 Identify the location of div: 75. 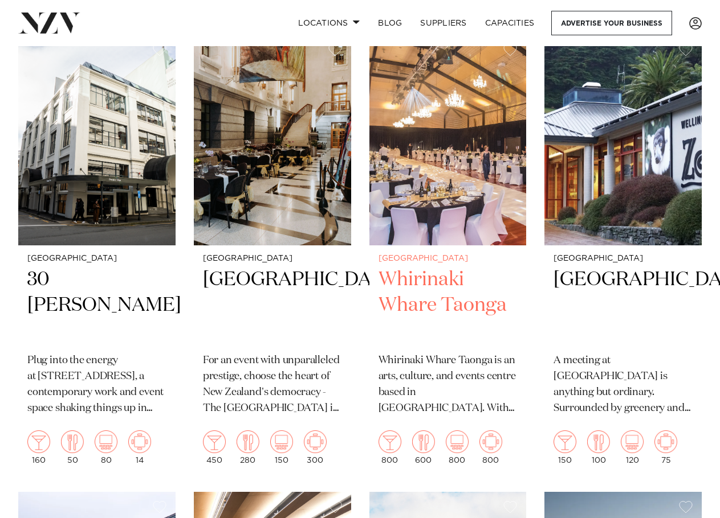
(665, 448).